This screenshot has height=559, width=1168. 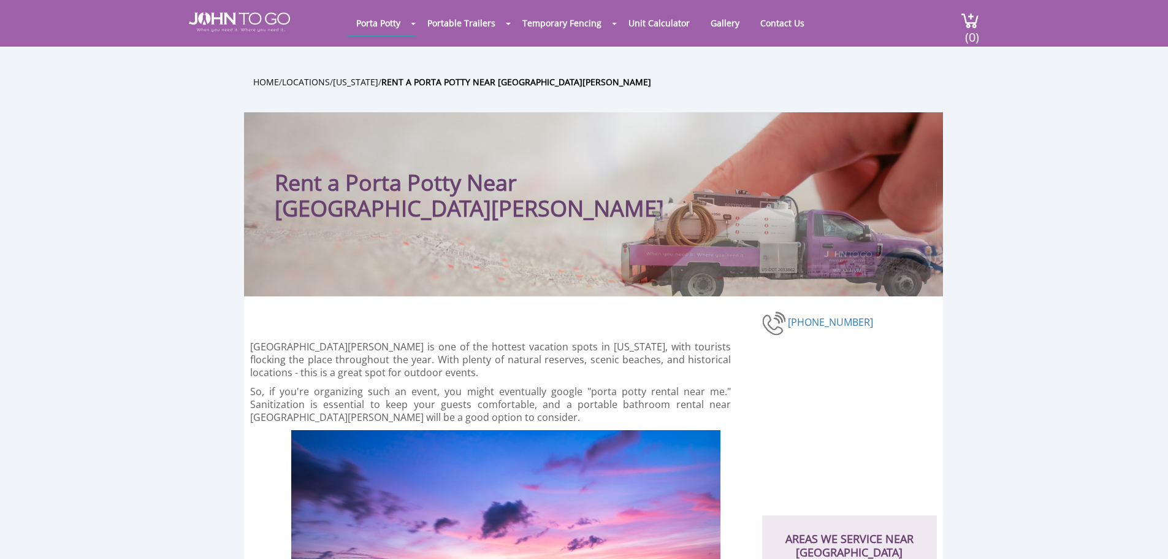 I want to click on img: phone-number, so click(x=775, y=323).